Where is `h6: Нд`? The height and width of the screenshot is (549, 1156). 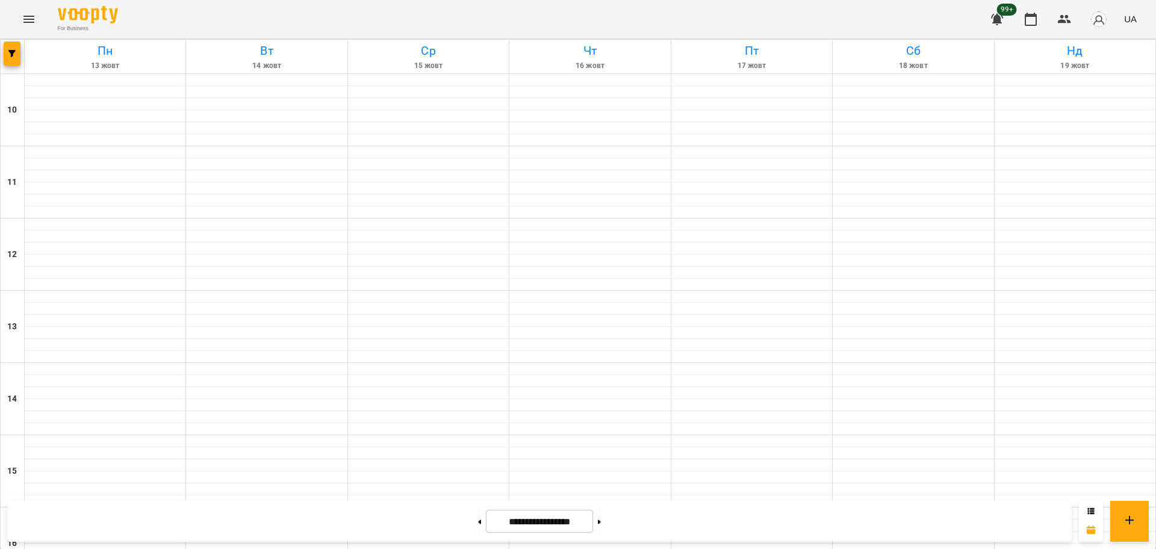
h6: Нд is located at coordinates (1075, 51).